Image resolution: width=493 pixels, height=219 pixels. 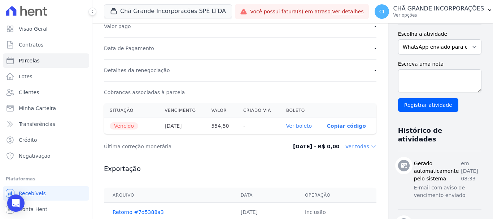 What do you see at coordinates (16, 203) in the screenshot?
I see `div: Open Intercom Messenger` at bounding box center [16, 203].